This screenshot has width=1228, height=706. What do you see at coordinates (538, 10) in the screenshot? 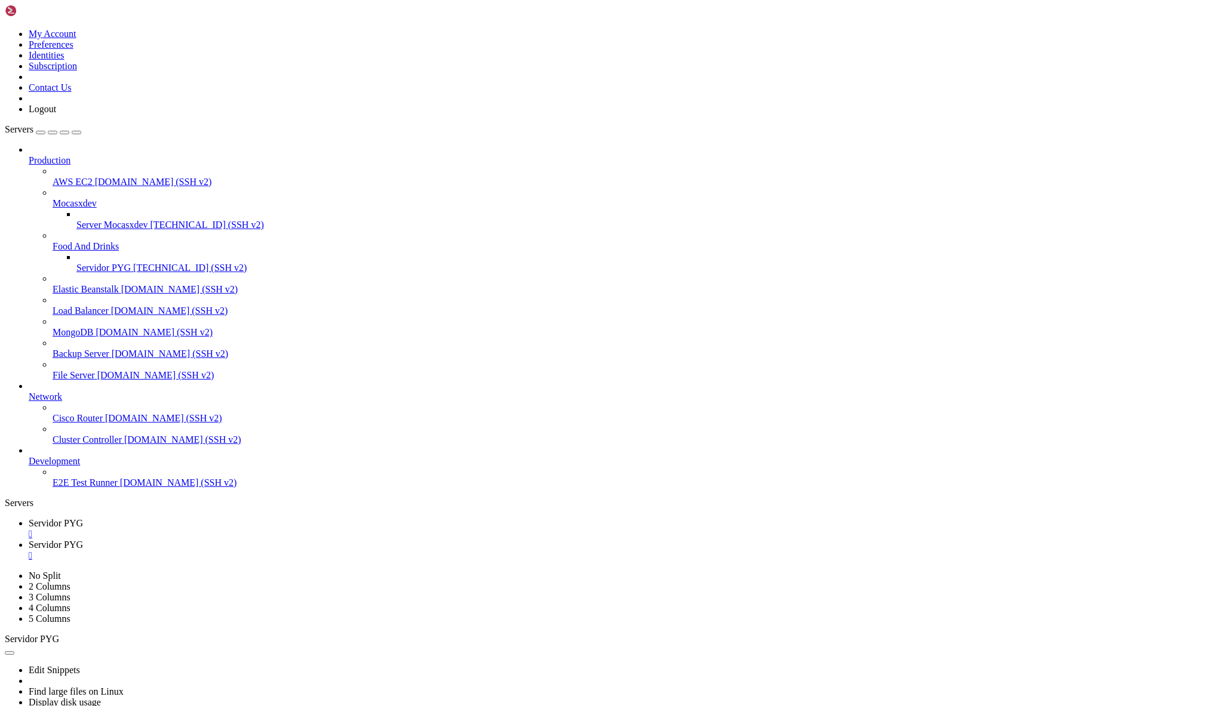
I see `x-row: Welcome to Ubuntu 22.04.4 LTS (GNU/Linux 6.8.0-1039-aws x86_64)` at bounding box center [538, 10].